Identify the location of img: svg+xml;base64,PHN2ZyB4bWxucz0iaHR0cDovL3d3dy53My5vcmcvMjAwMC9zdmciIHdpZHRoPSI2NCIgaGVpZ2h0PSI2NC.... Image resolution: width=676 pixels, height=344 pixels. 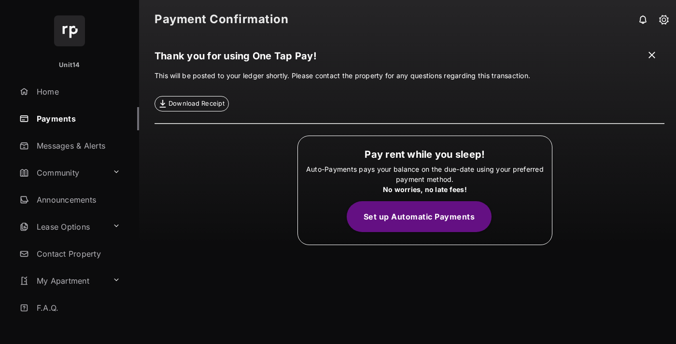
(70, 31).